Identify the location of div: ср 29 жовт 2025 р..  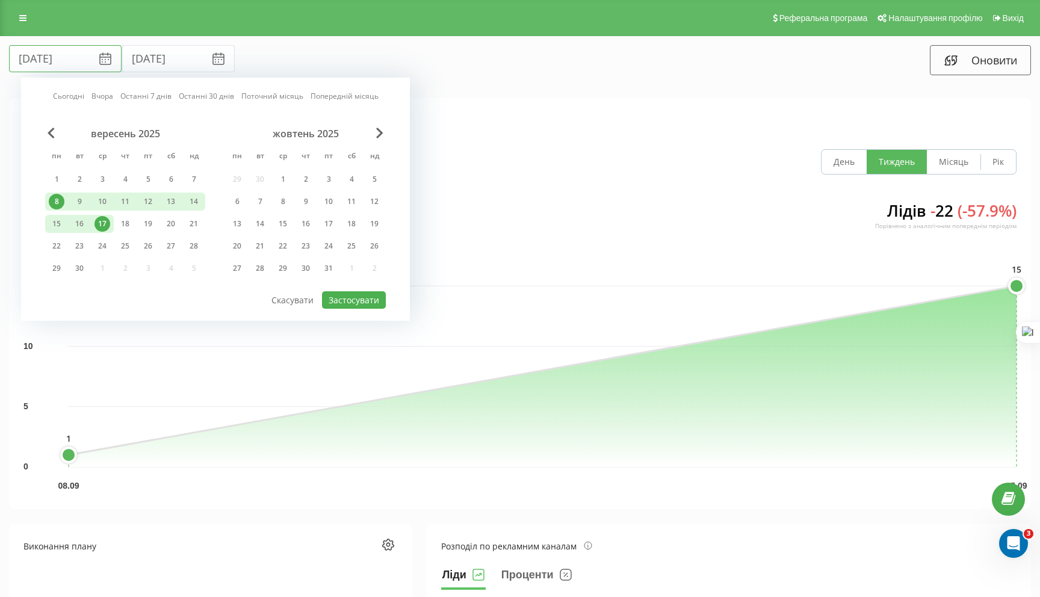
(283, 268).